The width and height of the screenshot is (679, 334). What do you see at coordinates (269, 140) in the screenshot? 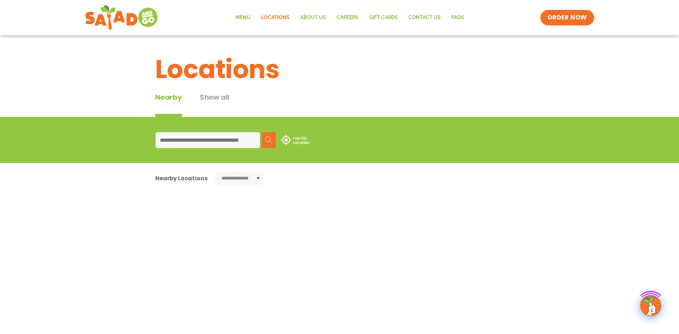
I see `img: search.svg` at bounding box center [269, 140].